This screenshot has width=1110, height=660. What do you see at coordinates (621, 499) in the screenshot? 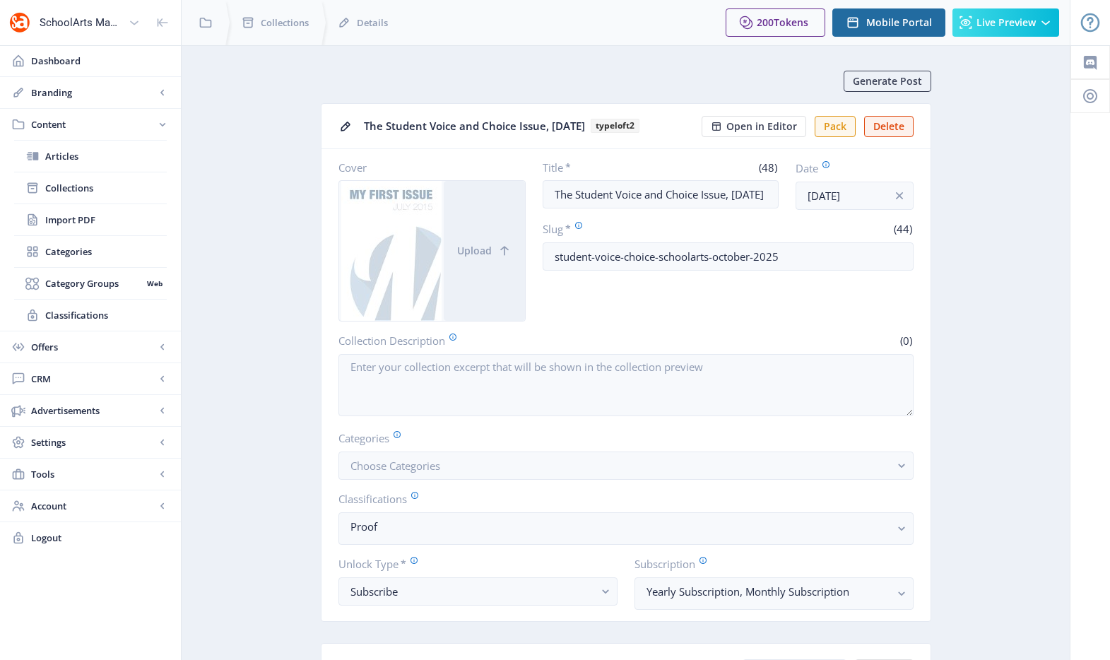
I see `label: Classifications` at bounding box center [621, 499].